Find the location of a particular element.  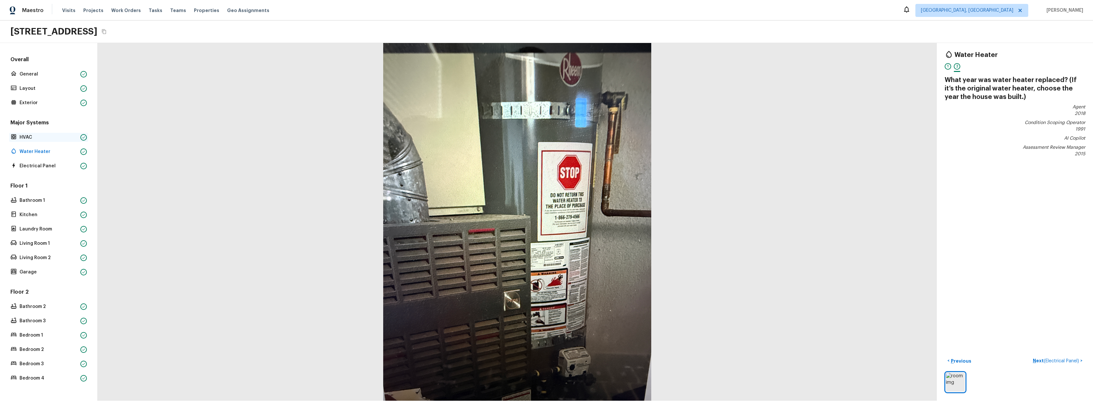

p: Exterior is located at coordinates (48, 103).